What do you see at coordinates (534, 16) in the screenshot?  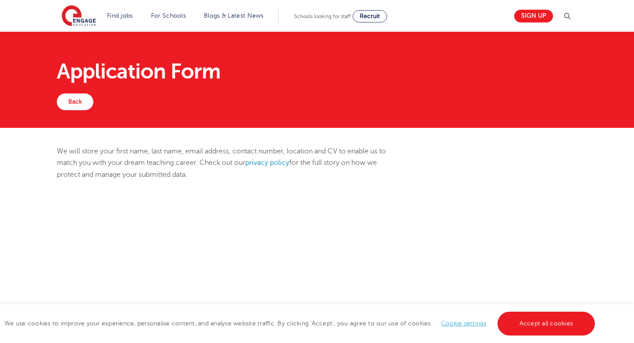 I see `a: Sign up` at bounding box center [534, 16].